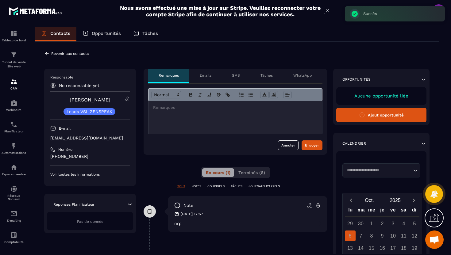  Describe the element at coordinates (350, 248) in the screenshot. I see `div: 13` at that location.